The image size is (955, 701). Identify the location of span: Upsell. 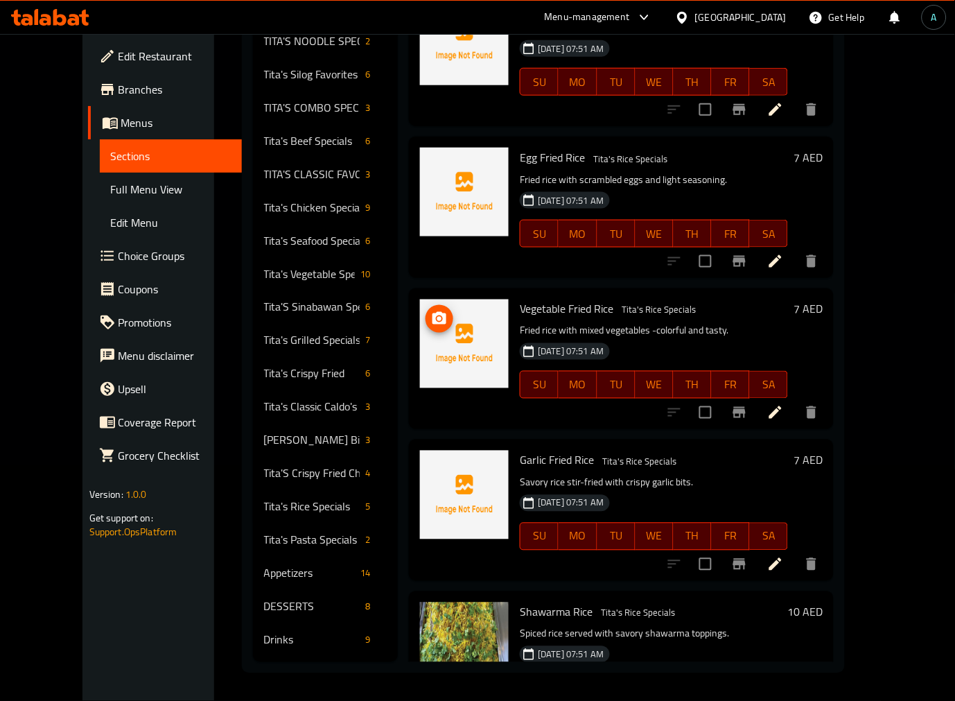
(175, 389).